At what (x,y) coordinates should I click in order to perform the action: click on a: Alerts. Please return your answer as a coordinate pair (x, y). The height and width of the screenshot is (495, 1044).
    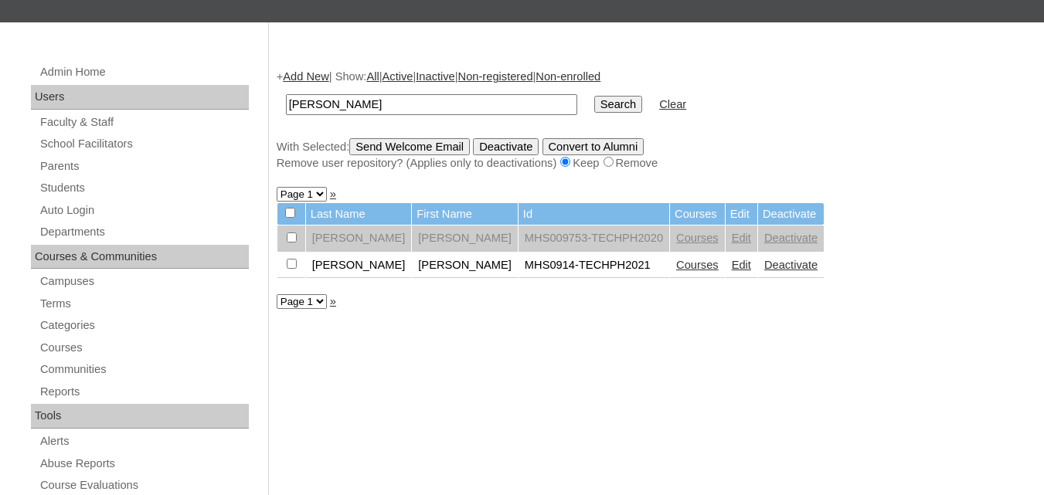
    Looking at the image, I should click on (144, 441).